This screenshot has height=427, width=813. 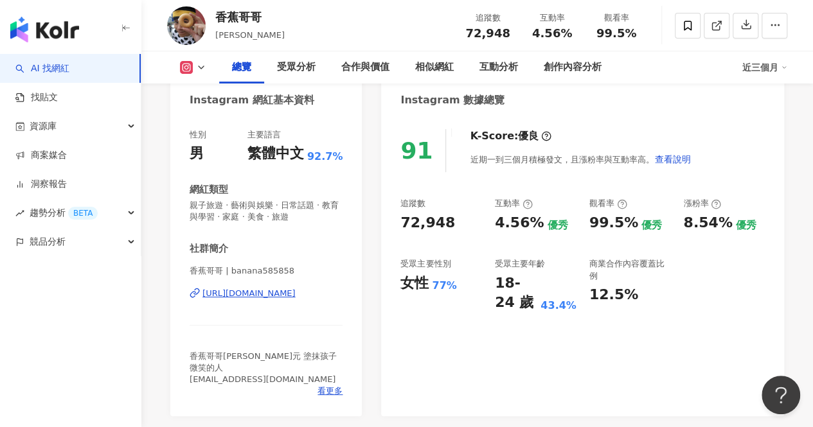 What do you see at coordinates (186, 26) in the screenshot?
I see `img: KOL Avatar` at bounding box center [186, 26].